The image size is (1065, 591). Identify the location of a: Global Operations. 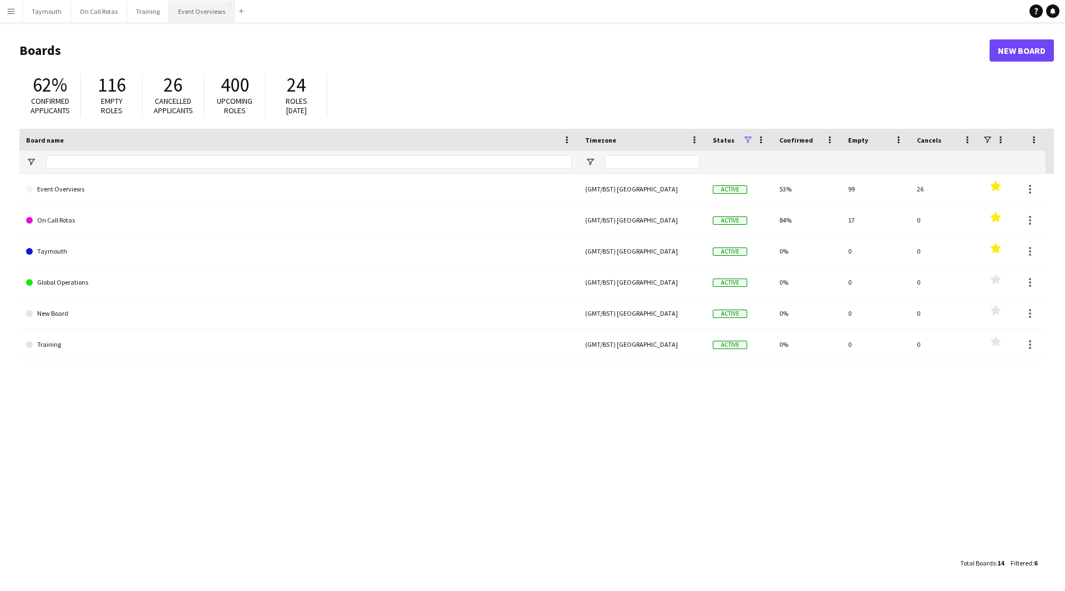
(299, 282).